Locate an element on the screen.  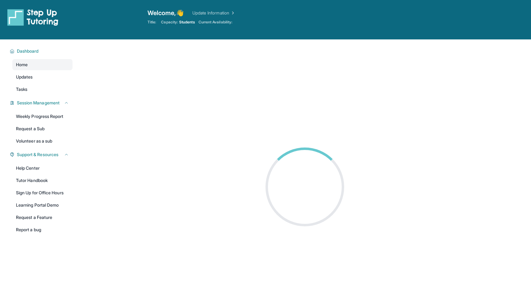
button: Session Management is located at coordinates (42, 103).